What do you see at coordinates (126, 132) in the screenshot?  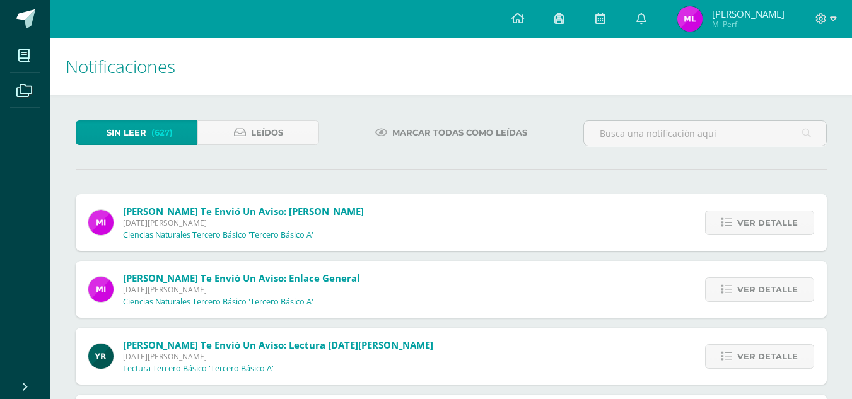 I see `span: Sin leer` at bounding box center [126, 132].